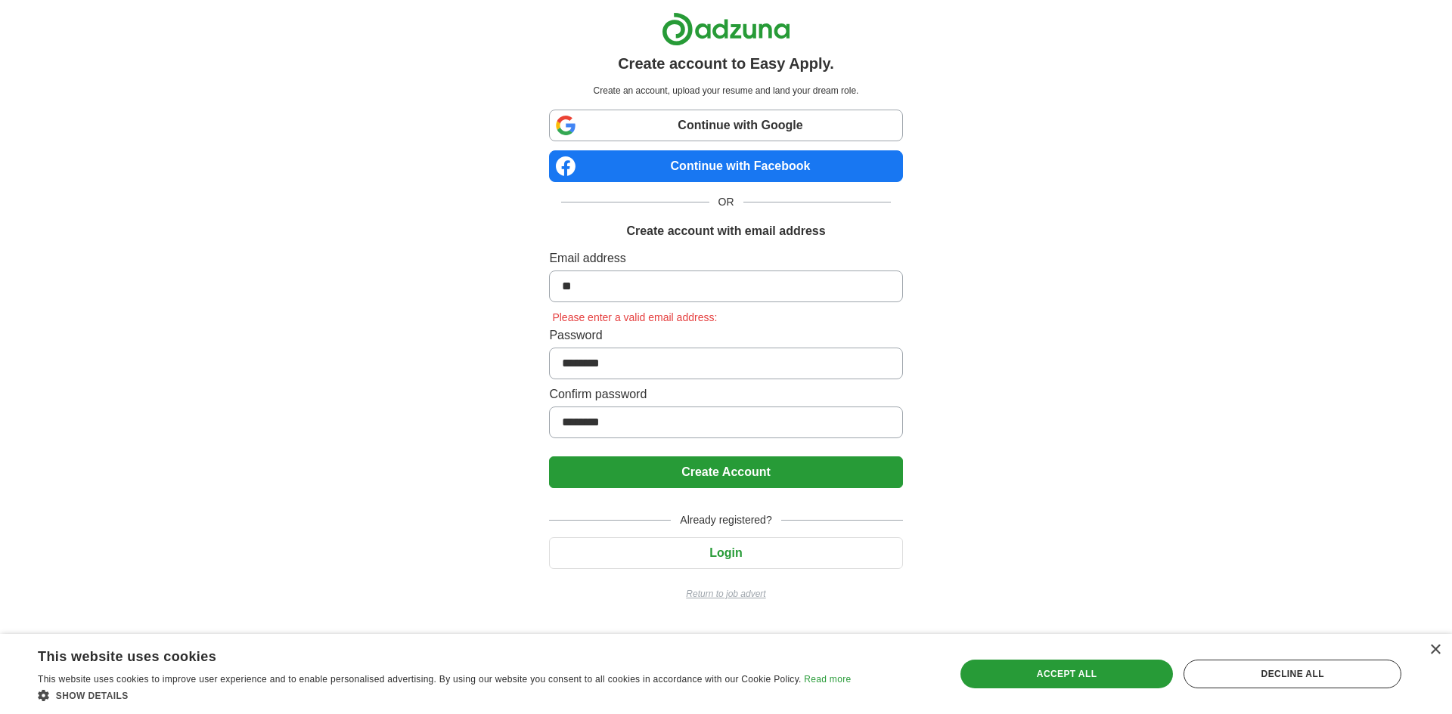 The height and width of the screenshot is (714, 1452). What do you see at coordinates (420, 680) in the screenshot?
I see `span: This website uses cookies to improve user experience and to enable personalised advertising. By u...` at bounding box center [420, 680].